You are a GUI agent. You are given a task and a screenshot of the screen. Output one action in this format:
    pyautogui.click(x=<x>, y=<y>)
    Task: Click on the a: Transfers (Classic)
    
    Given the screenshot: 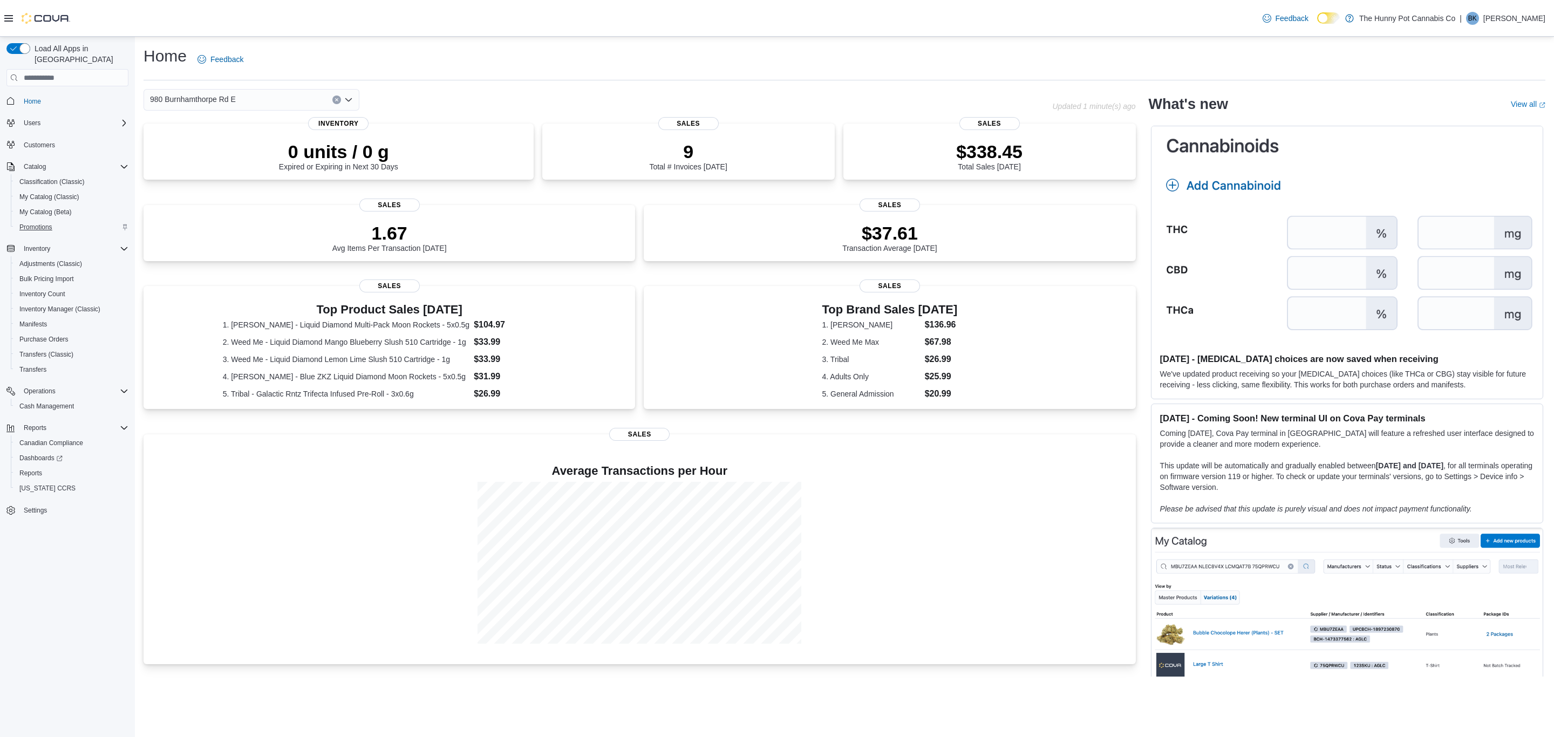 What is the action you would take?
    pyautogui.click(x=46, y=355)
    